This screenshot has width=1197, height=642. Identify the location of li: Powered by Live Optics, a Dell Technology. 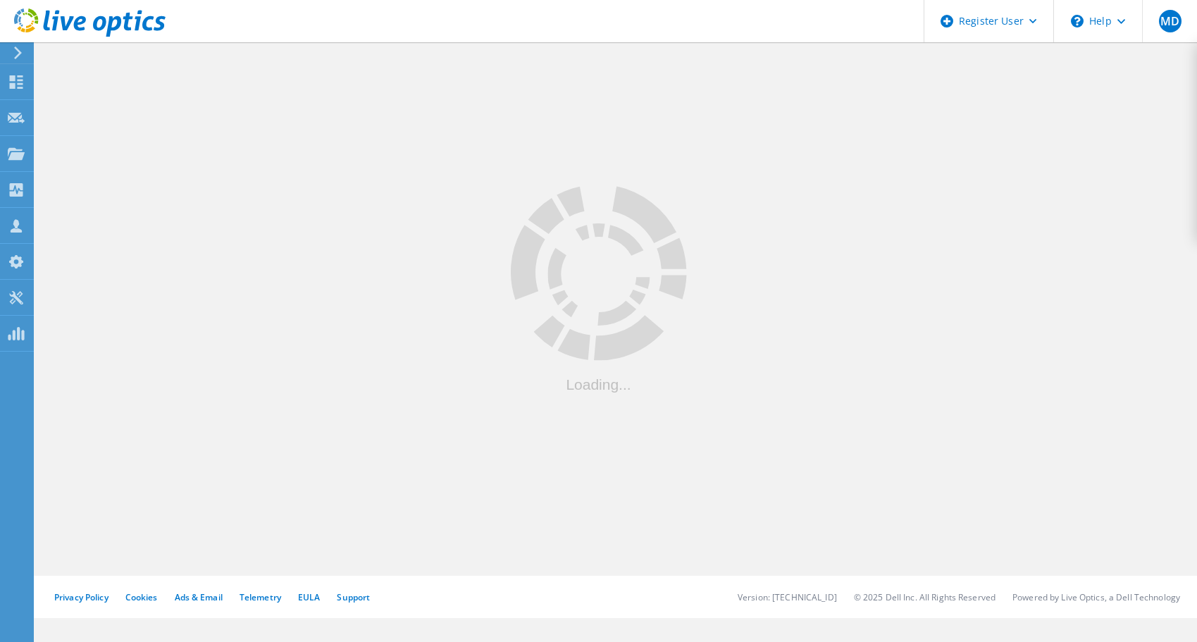
(1096, 597).